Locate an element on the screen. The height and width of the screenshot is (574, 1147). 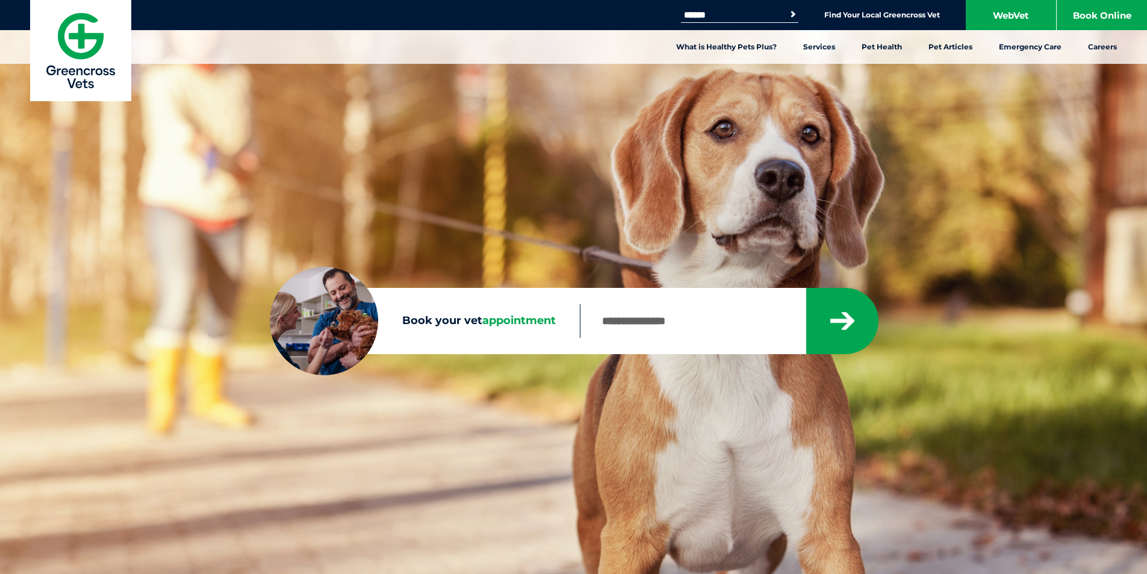
a: Emergency Care is located at coordinates (1030, 47).